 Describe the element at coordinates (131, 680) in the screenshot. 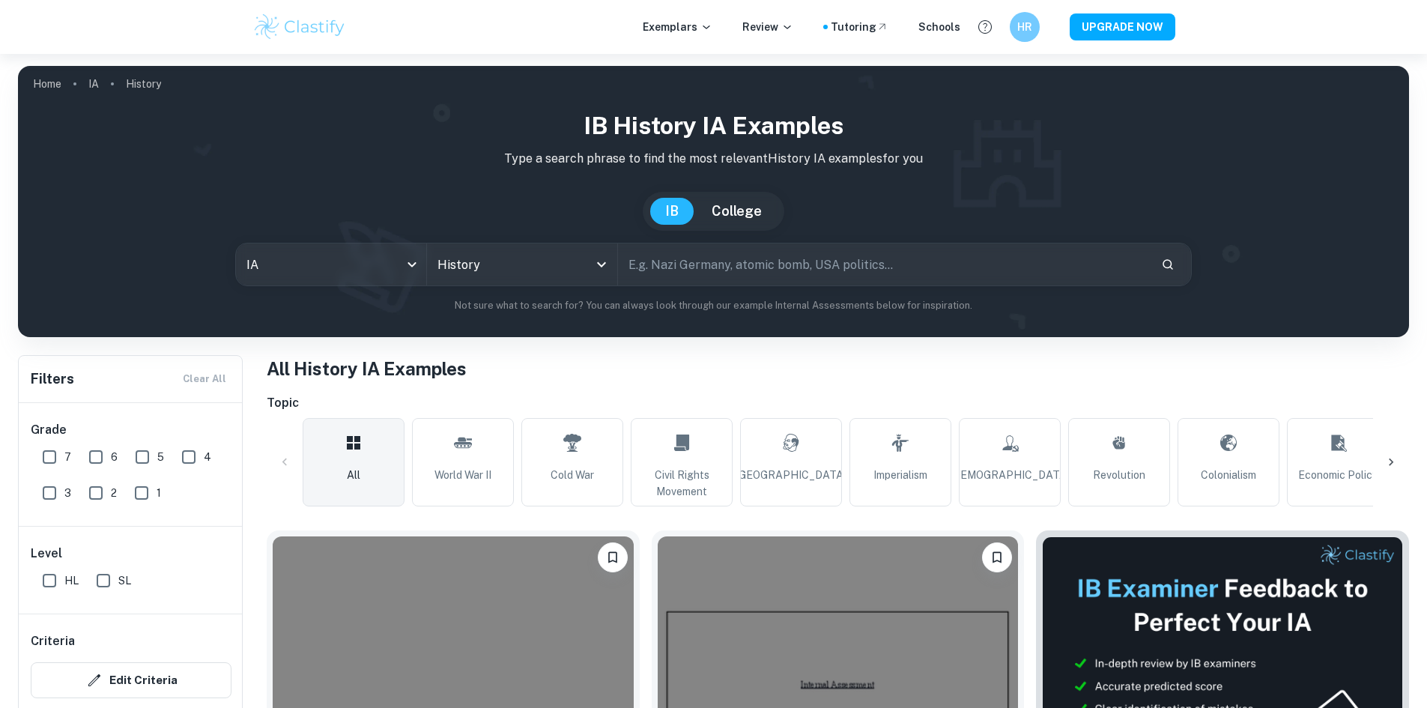

I see `button: Edit Criteria` at that location.